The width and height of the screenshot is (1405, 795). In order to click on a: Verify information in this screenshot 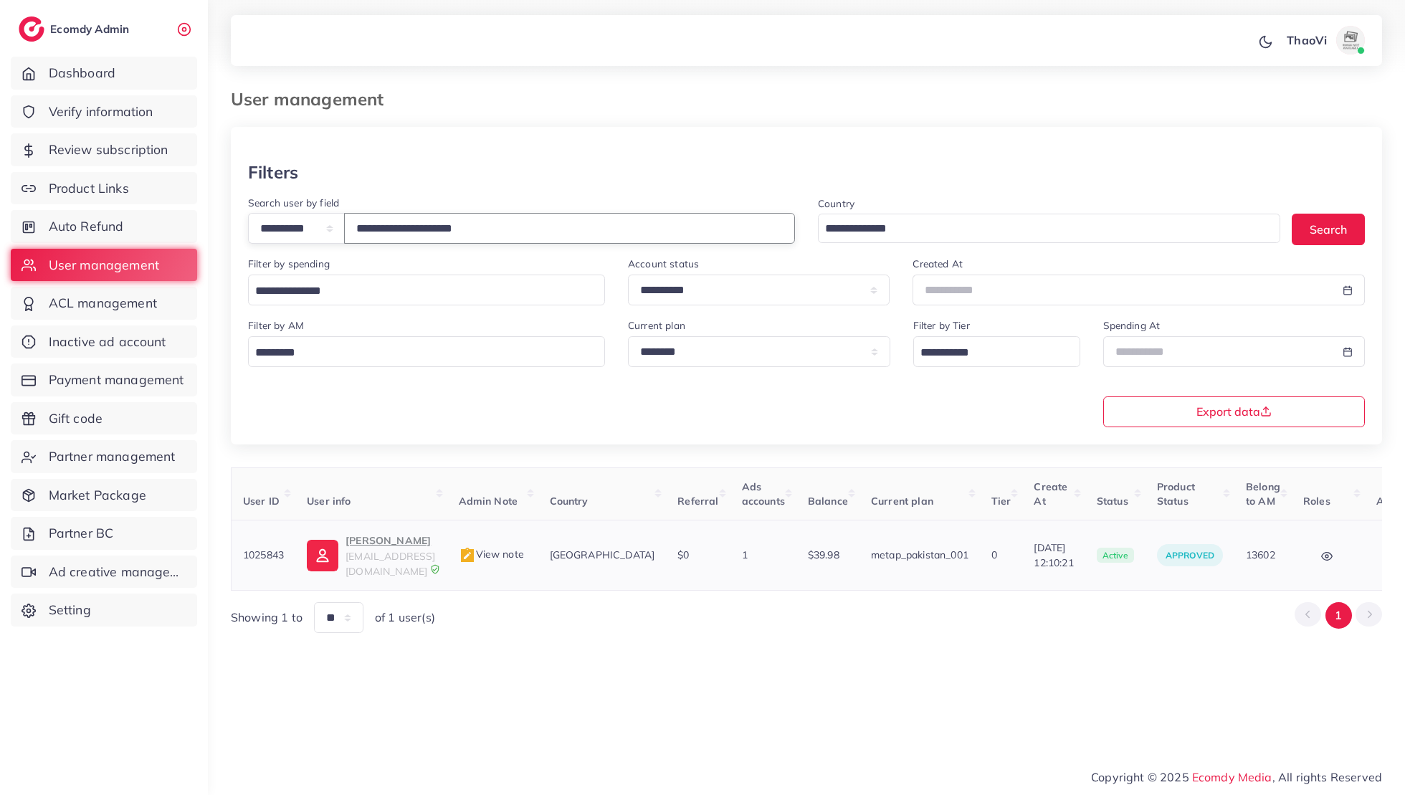, I will do `click(104, 112)`.